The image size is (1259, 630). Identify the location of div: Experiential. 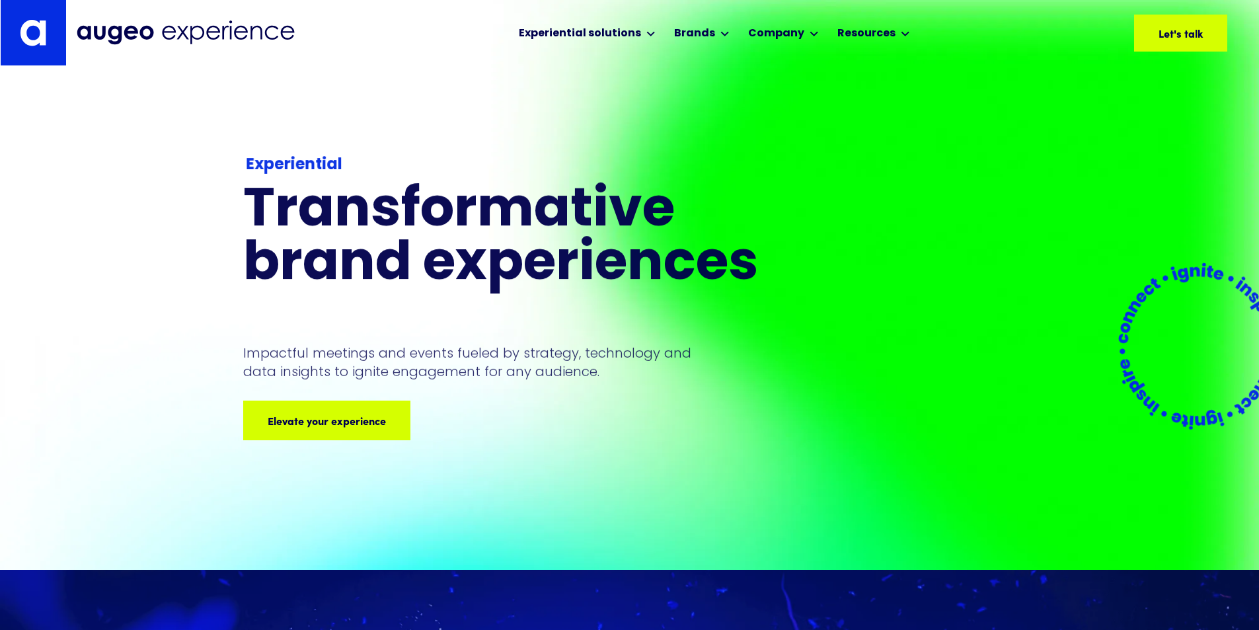
(528, 165).